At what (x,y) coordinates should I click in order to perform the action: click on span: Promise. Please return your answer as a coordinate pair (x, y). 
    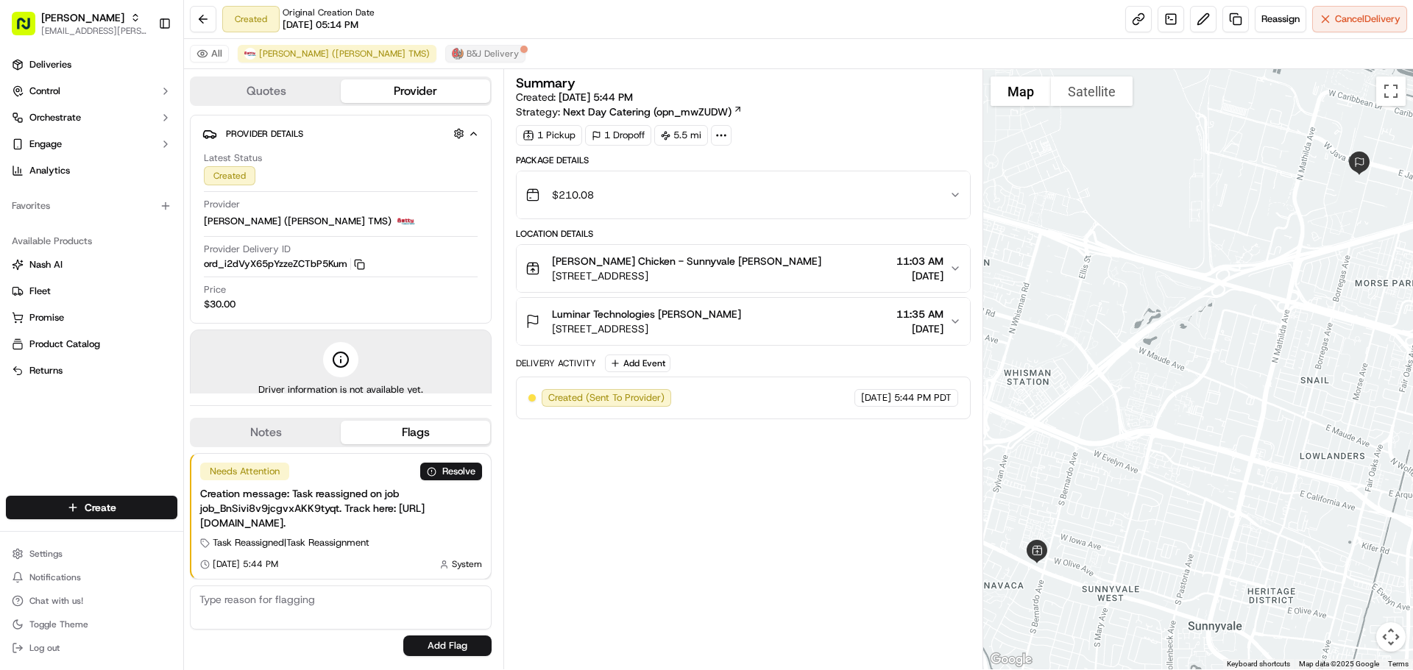
    Looking at the image, I should click on (46, 318).